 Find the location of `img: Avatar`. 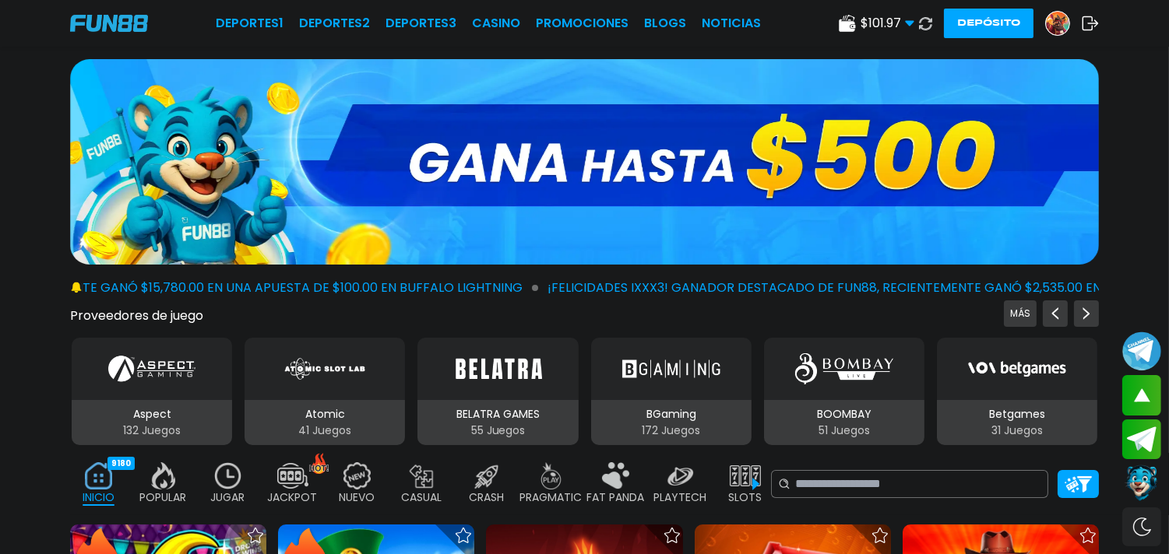

img: Avatar is located at coordinates (1057, 23).